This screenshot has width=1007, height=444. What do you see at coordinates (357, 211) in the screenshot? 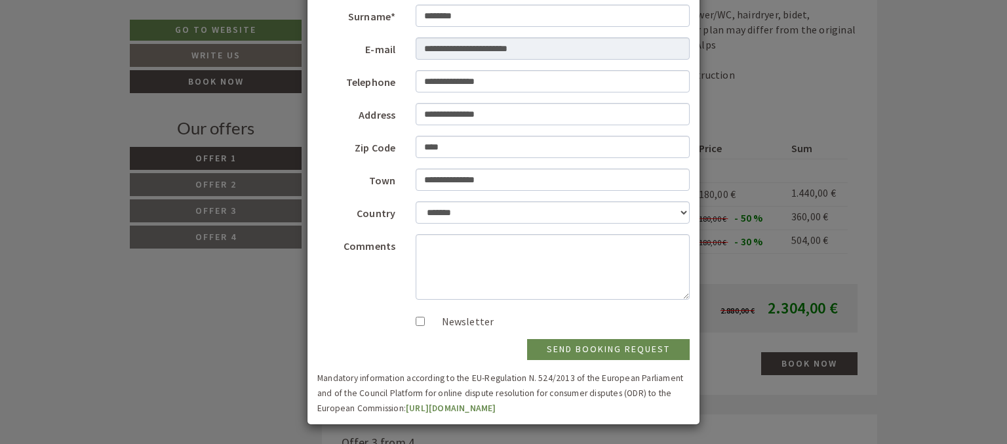
I see `label: Country` at bounding box center [357, 211].